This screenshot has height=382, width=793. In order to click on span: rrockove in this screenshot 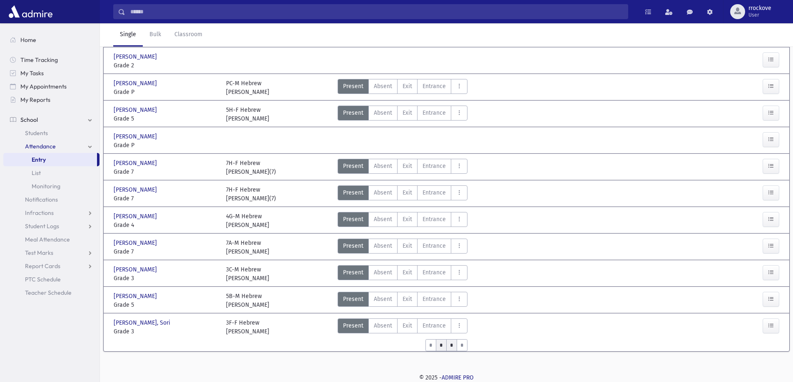, I will do `click(759, 8)`.